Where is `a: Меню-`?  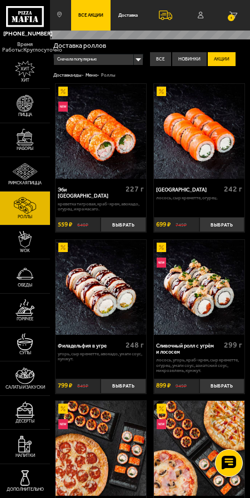
a: Меню- is located at coordinates (92, 75).